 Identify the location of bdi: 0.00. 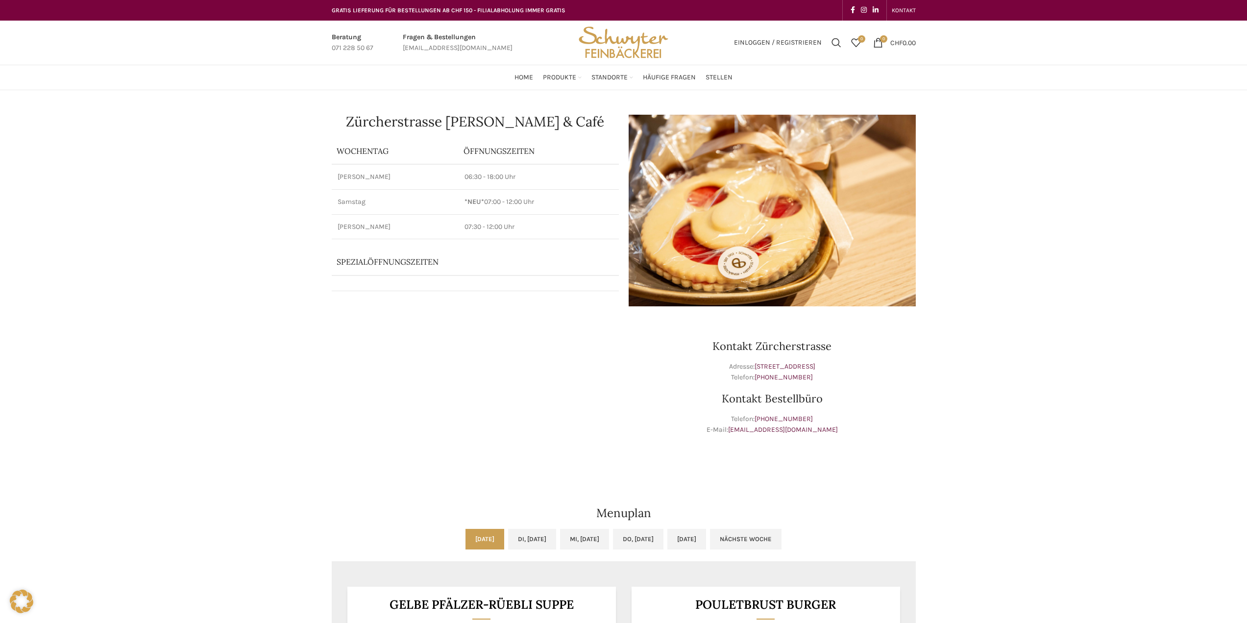
(903, 42).